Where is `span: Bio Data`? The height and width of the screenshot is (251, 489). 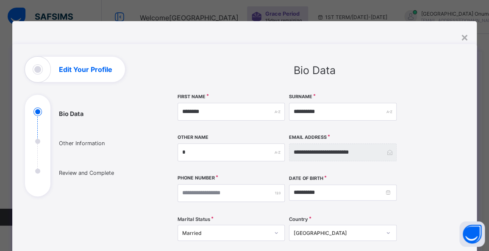 span: Bio Data is located at coordinates (314, 70).